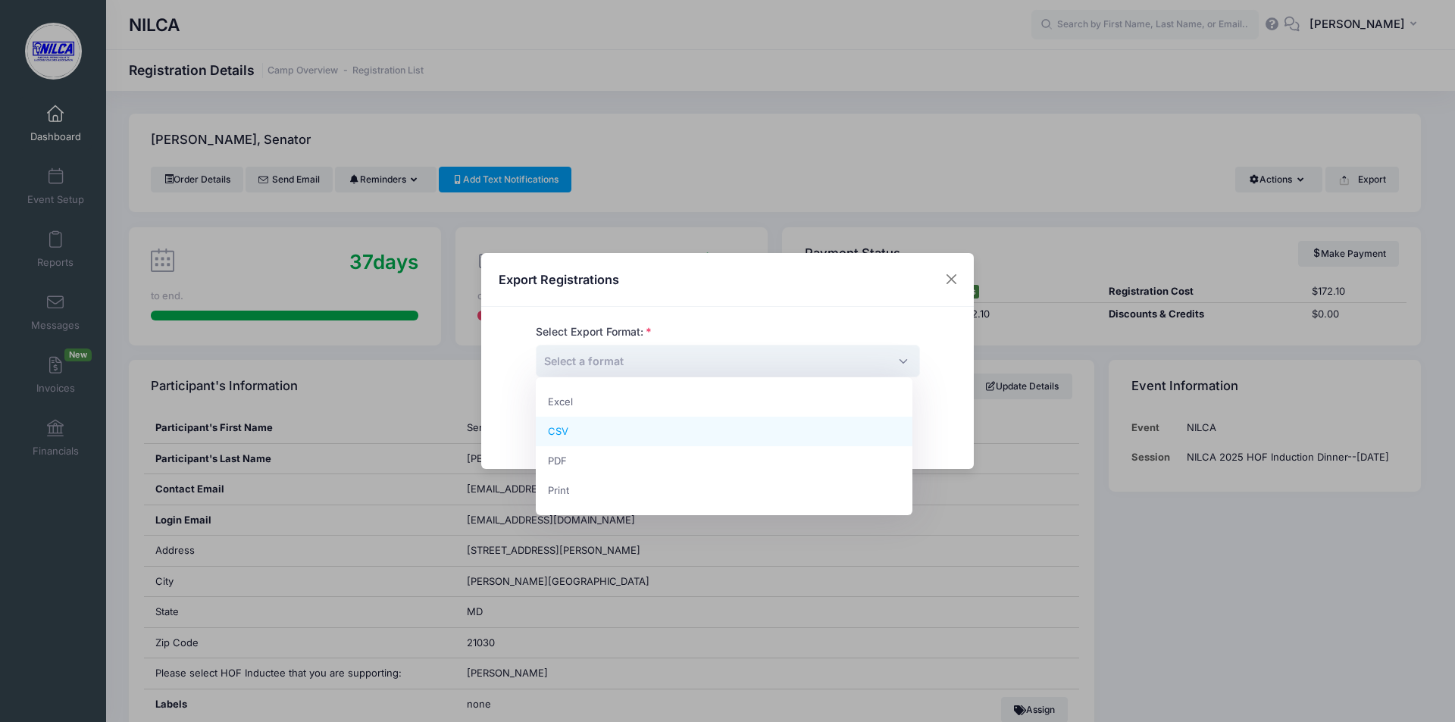 The height and width of the screenshot is (722, 1455). What do you see at coordinates (724, 431) in the screenshot?
I see `li: CSV` at bounding box center [724, 431].